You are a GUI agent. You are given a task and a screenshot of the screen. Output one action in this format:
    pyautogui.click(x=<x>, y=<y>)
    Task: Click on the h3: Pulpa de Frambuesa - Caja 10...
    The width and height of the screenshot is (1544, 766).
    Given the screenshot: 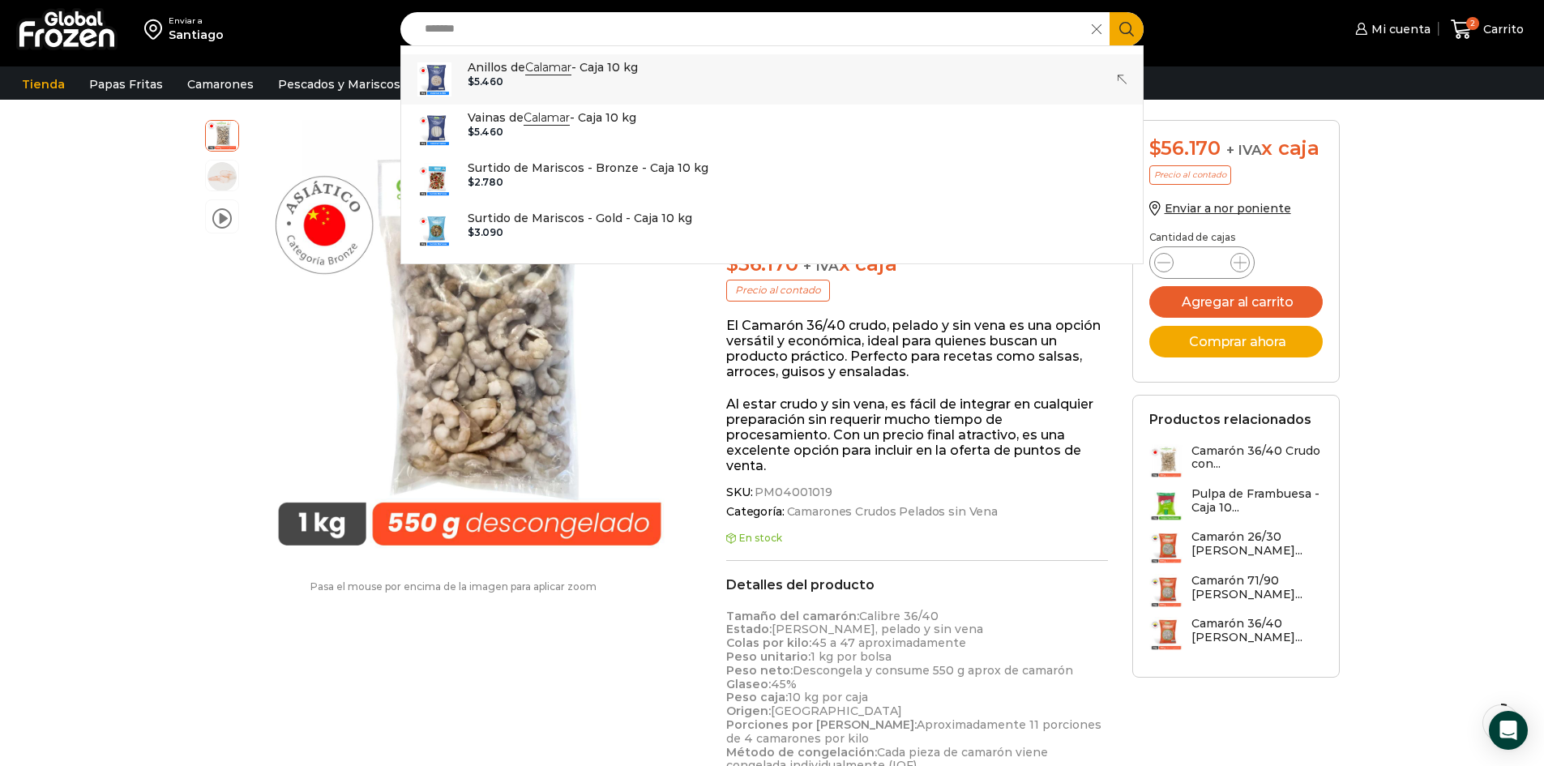 What is the action you would take?
    pyautogui.click(x=1257, y=501)
    